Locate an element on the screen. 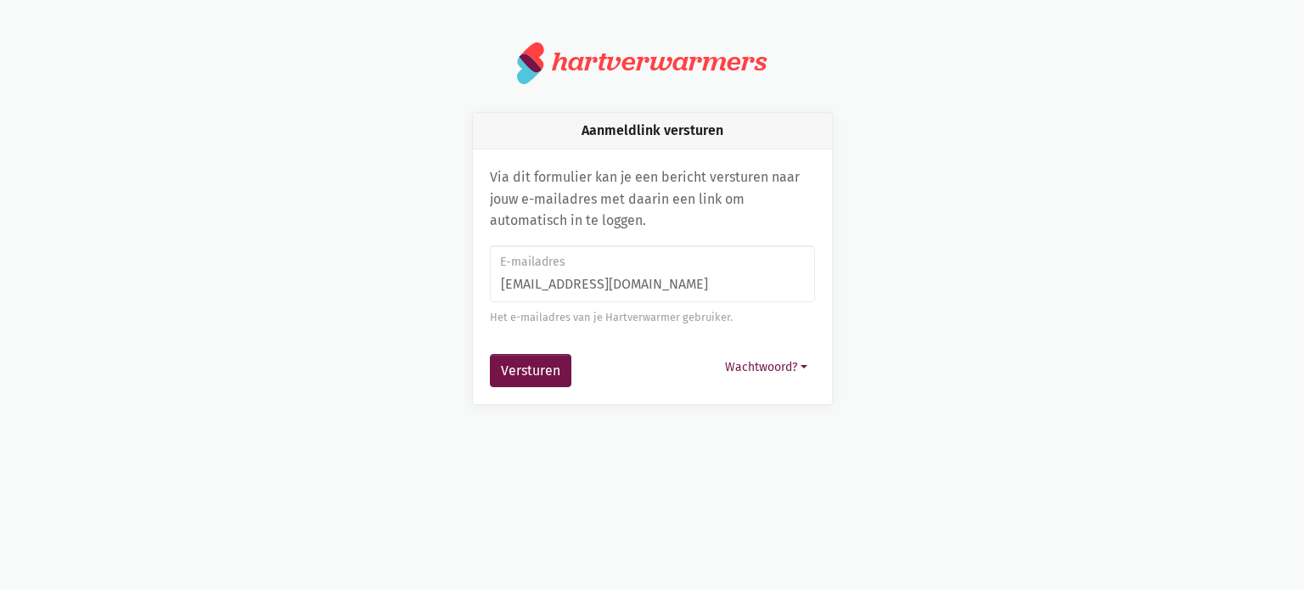 Image resolution: width=1304 pixels, height=590 pixels. div: Aanmeldlink versturen is located at coordinates (652, 131).